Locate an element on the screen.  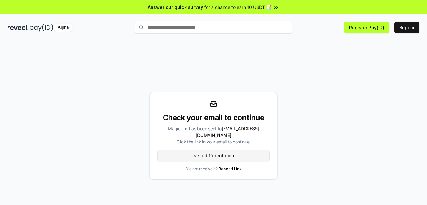
div: Check your email to continue is located at coordinates (214, 117).